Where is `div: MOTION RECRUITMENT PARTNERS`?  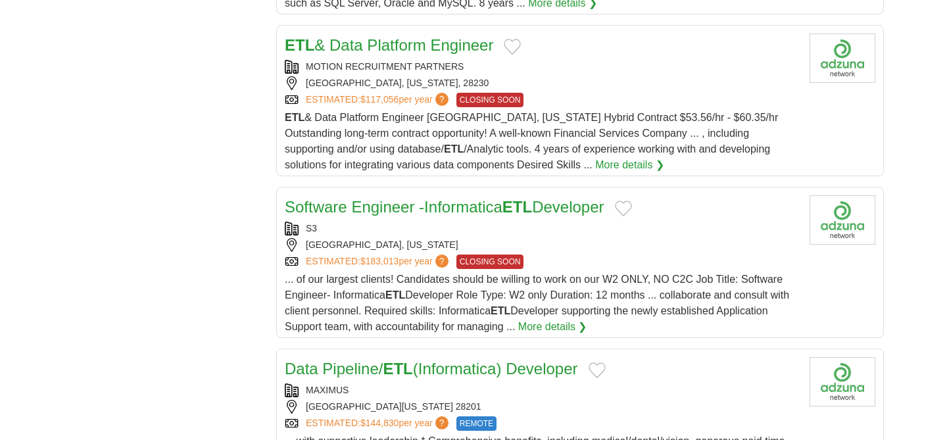
div: MOTION RECRUITMENT PARTNERS is located at coordinates (542, 66).